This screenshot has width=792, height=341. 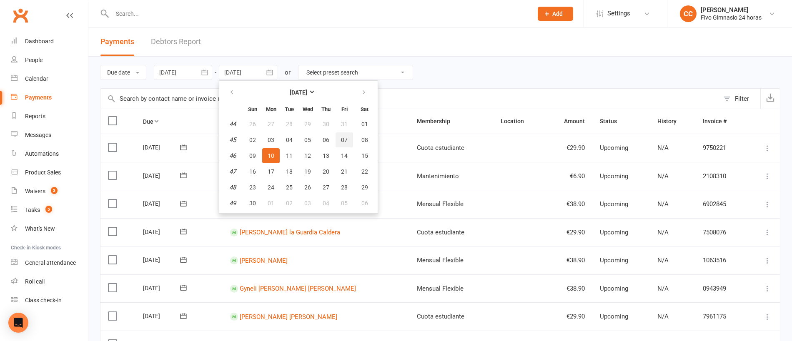 What do you see at coordinates (253, 172) in the screenshot?
I see `span: 16` at bounding box center [253, 172].